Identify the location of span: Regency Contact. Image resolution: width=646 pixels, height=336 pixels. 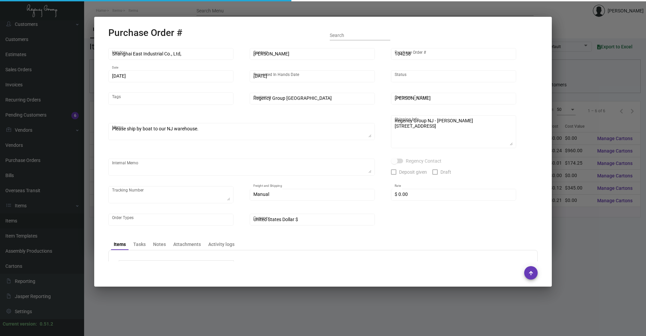
(424, 161).